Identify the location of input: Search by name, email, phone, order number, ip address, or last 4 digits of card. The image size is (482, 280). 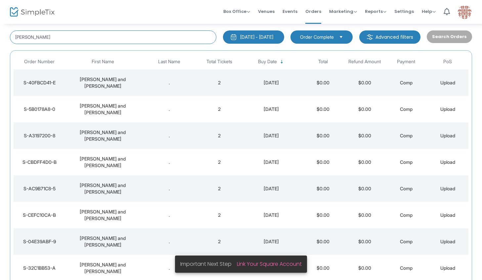
(113, 37).